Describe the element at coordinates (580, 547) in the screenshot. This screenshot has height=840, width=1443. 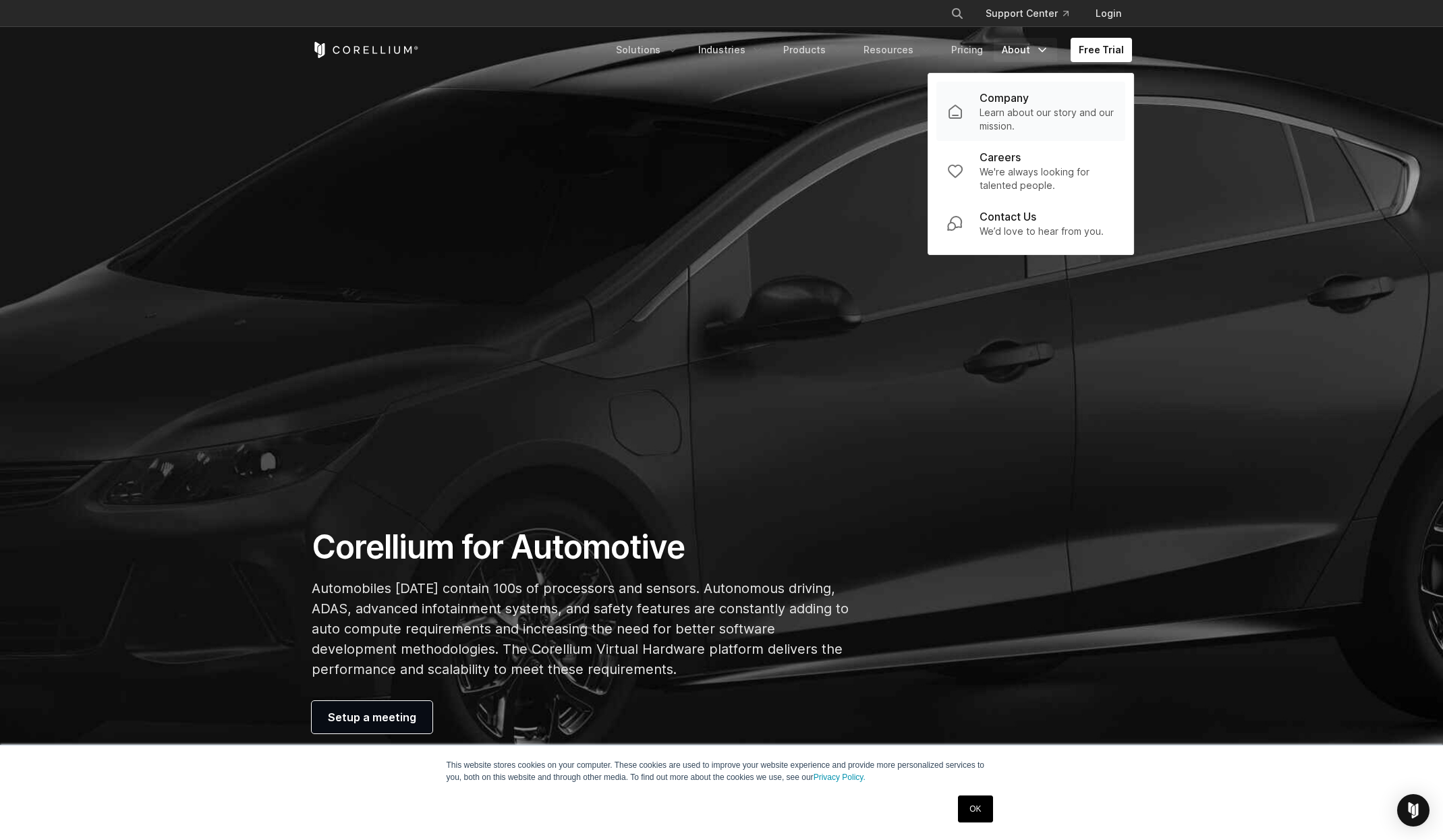
I see `h1: Corellium for Automotive` at that location.